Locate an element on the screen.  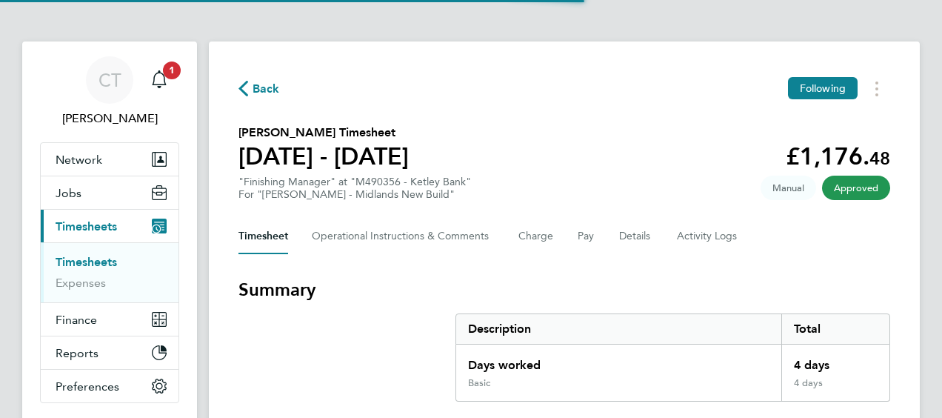
span: Back is located at coordinates (266, 89).